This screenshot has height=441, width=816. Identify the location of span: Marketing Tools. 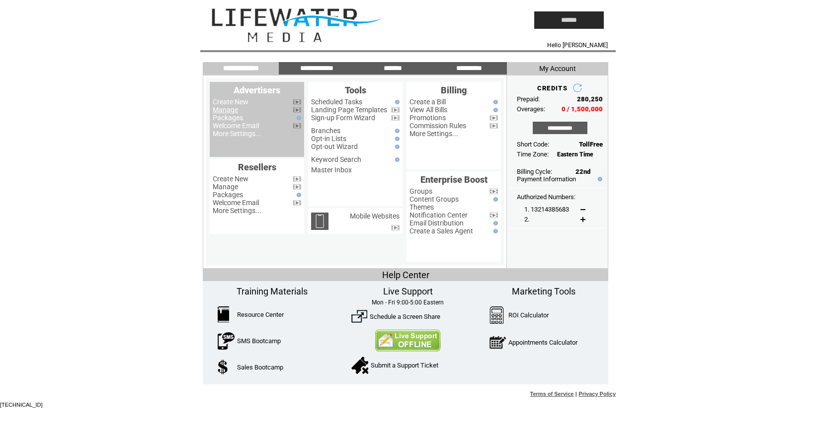
(544, 291).